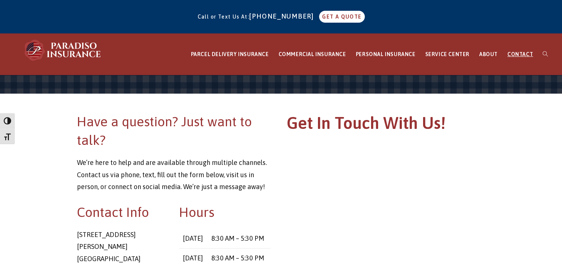  What do you see at coordinates (225, 212) in the screenshot?
I see `h2: Hours` at bounding box center [225, 212].